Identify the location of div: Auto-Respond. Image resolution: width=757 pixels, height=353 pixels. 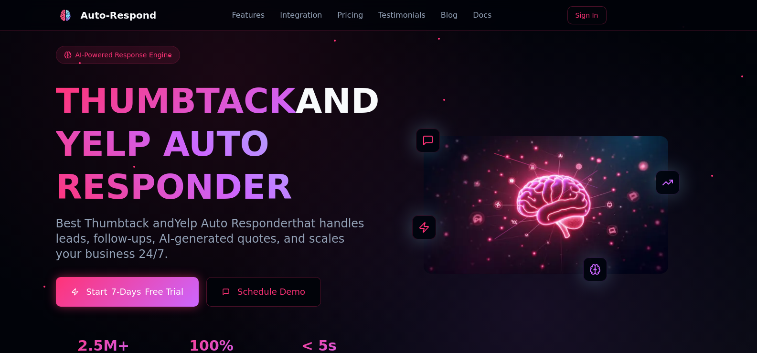
(118, 15).